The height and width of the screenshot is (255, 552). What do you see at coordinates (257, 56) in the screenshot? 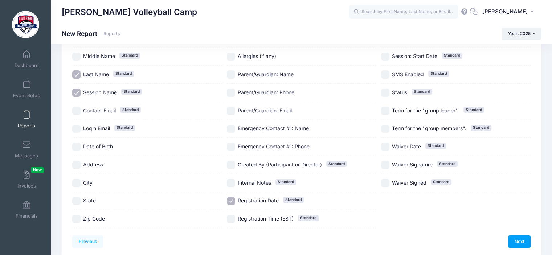
I see `span: Allergies (if any)` at bounding box center [257, 56].